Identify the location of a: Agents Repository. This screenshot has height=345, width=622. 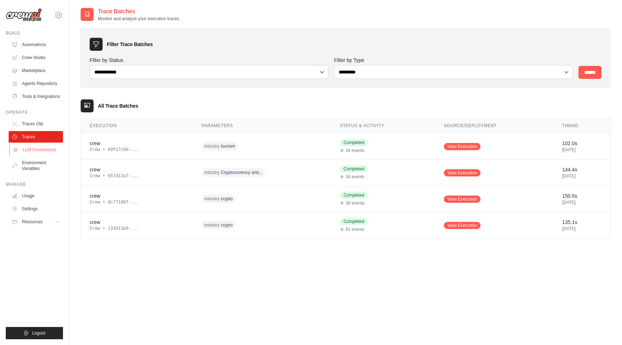
(36, 83).